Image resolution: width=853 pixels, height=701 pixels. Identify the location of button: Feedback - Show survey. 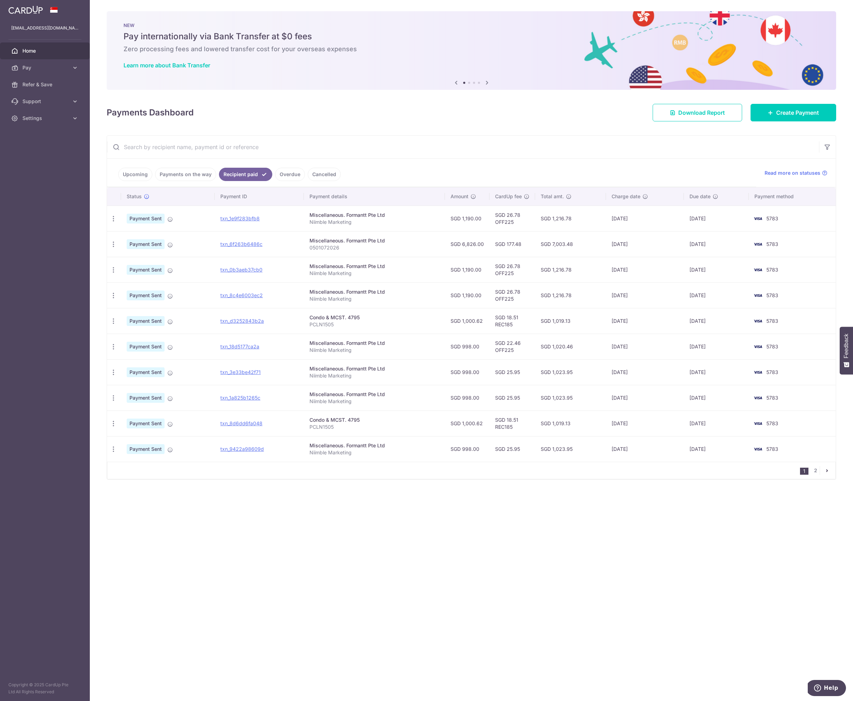
(846, 351).